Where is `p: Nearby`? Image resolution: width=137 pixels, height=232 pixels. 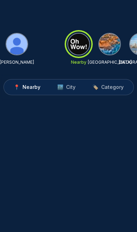
p: Nearby is located at coordinates (78, 62).